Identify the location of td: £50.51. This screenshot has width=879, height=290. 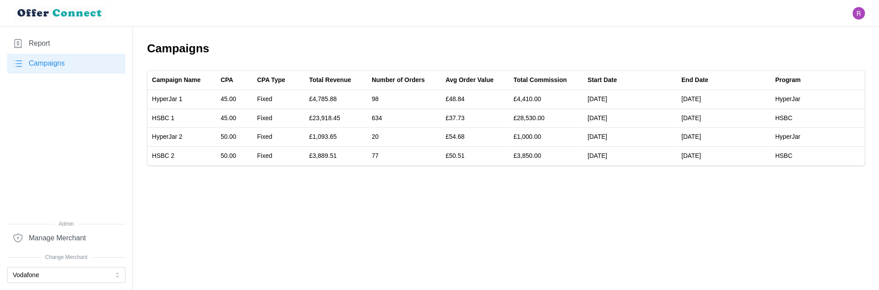
(474, 156).